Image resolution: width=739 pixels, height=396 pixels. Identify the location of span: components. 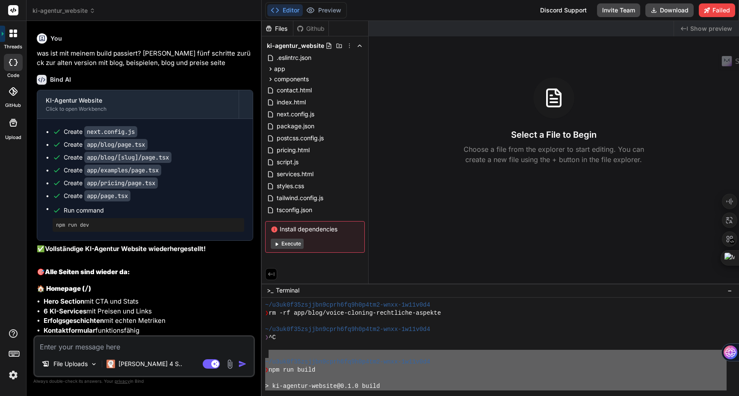
(291, 79).